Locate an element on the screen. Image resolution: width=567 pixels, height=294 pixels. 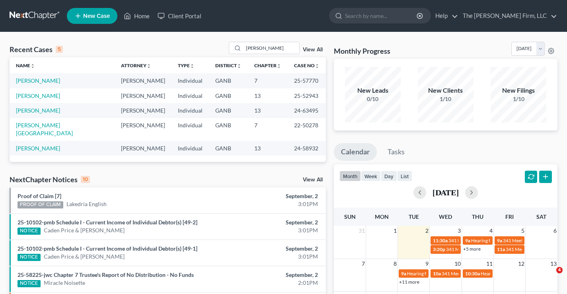
a: Proof of Claim [7] is located at coordinates (39, 196).